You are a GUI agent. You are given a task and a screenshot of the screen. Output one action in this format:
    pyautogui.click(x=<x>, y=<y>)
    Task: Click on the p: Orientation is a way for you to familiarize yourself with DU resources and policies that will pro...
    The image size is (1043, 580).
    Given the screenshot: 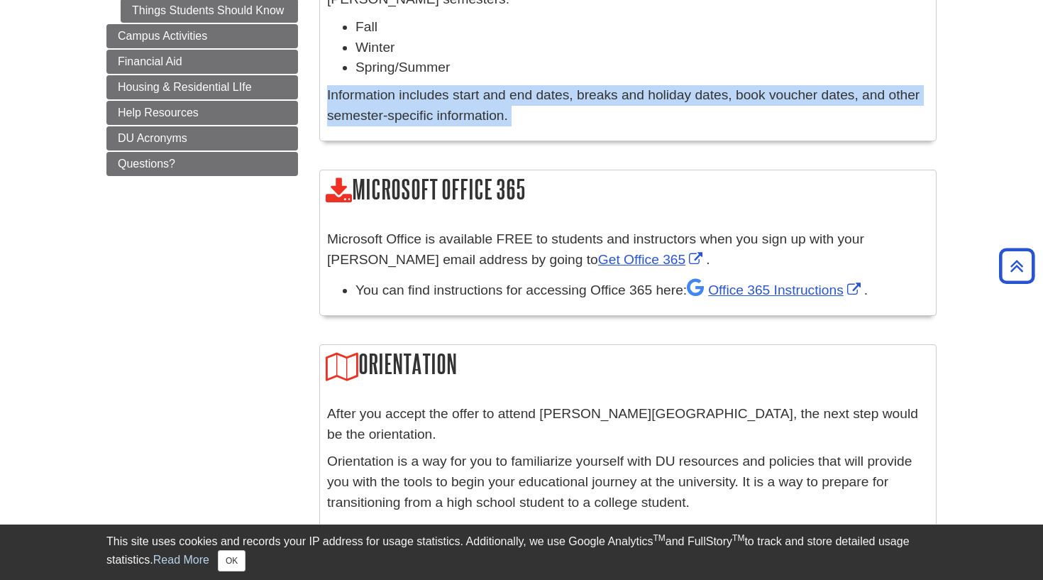 What is the action you would take?
    pyautogui.click(x=628, y=482)
    